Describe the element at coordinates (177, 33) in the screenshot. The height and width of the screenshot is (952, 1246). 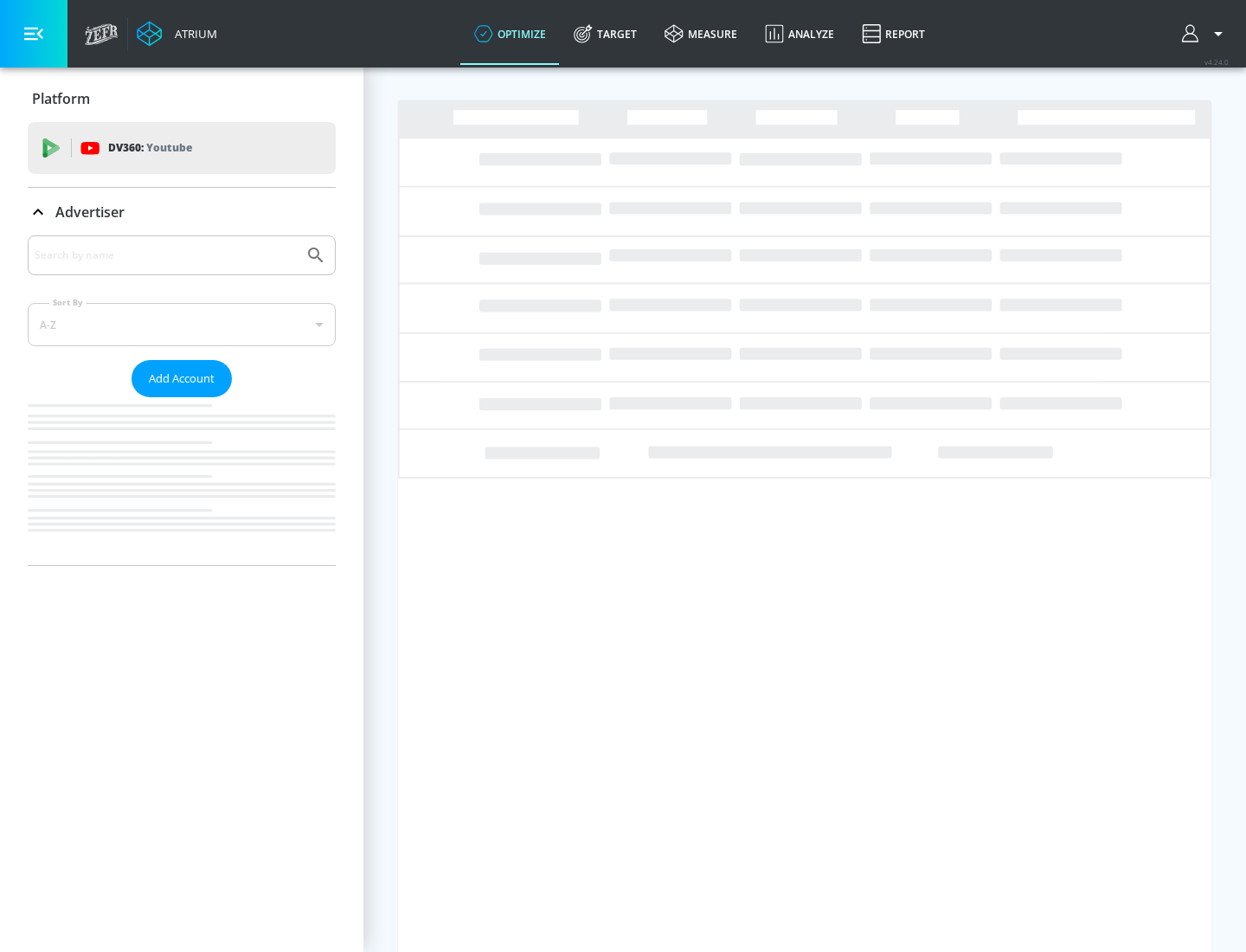
I see `a: Atrium` at that location.